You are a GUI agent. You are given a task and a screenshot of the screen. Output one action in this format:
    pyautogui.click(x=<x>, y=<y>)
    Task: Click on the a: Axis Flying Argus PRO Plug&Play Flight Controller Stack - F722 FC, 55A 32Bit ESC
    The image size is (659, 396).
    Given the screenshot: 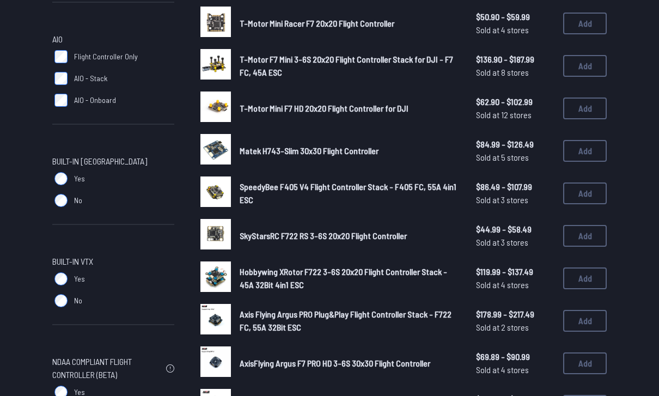 What is the action you would take?
    pyautogui.click(x=349, y=321)
    